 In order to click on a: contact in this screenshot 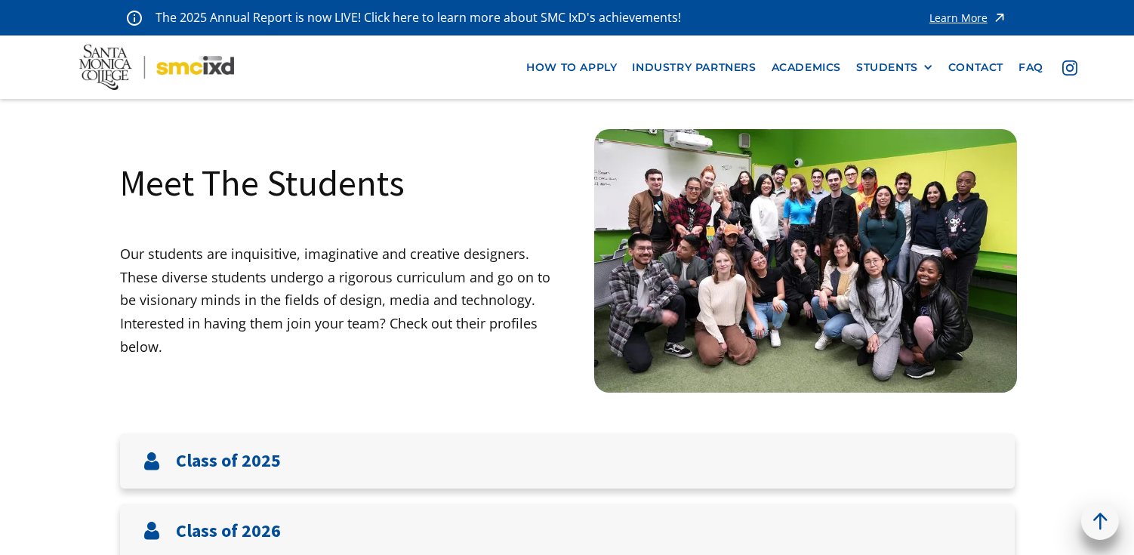, I will do `click(975, 67)`.